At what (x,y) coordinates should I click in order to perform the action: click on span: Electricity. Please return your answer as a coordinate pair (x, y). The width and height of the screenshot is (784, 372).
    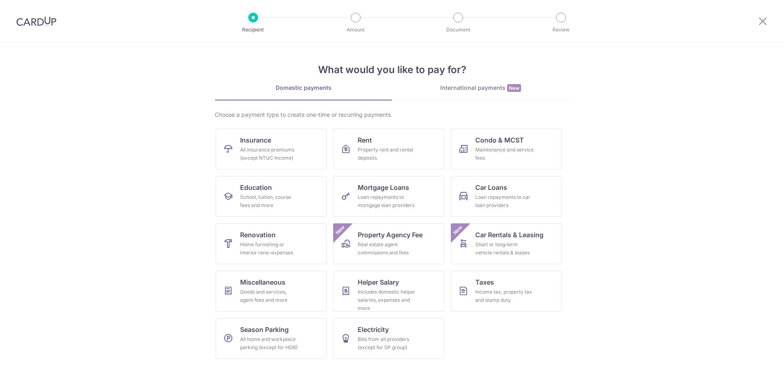
    Looking at the image, I should click on (373, 329).